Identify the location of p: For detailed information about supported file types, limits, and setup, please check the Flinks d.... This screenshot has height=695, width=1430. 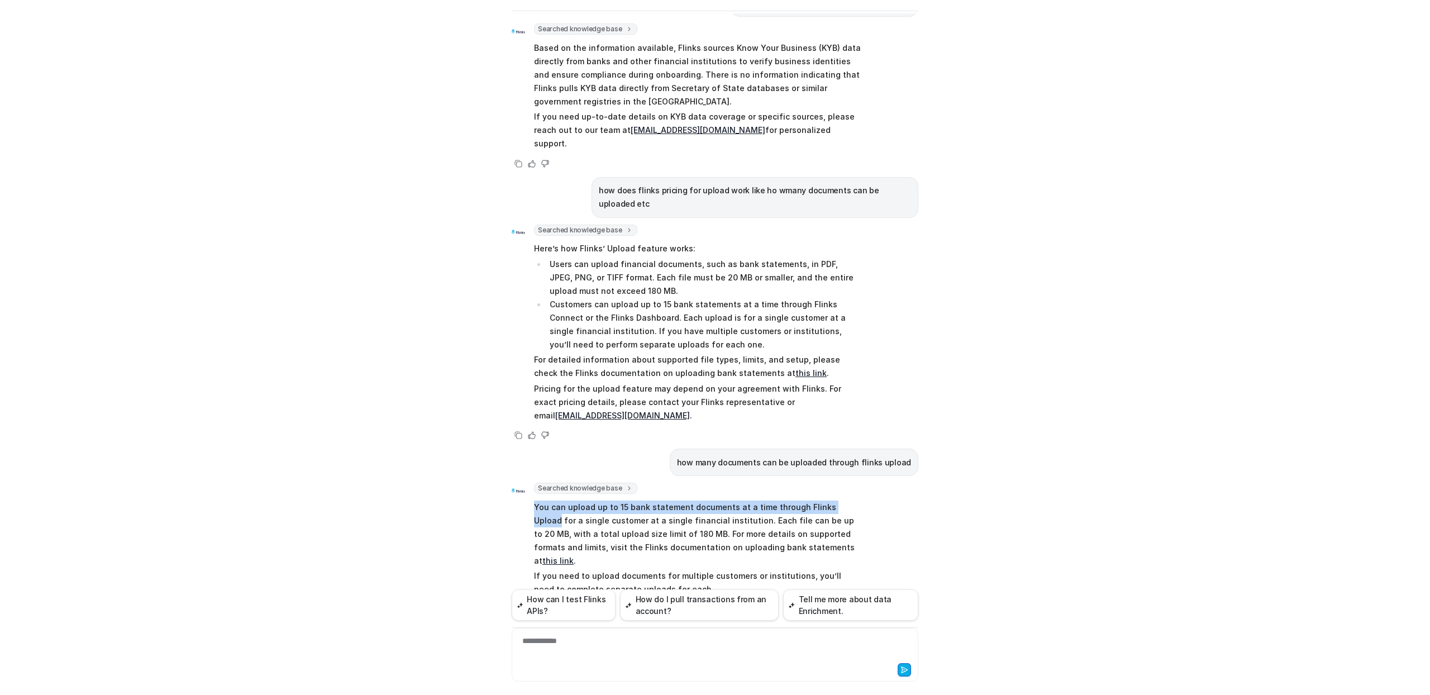
(697, 366).